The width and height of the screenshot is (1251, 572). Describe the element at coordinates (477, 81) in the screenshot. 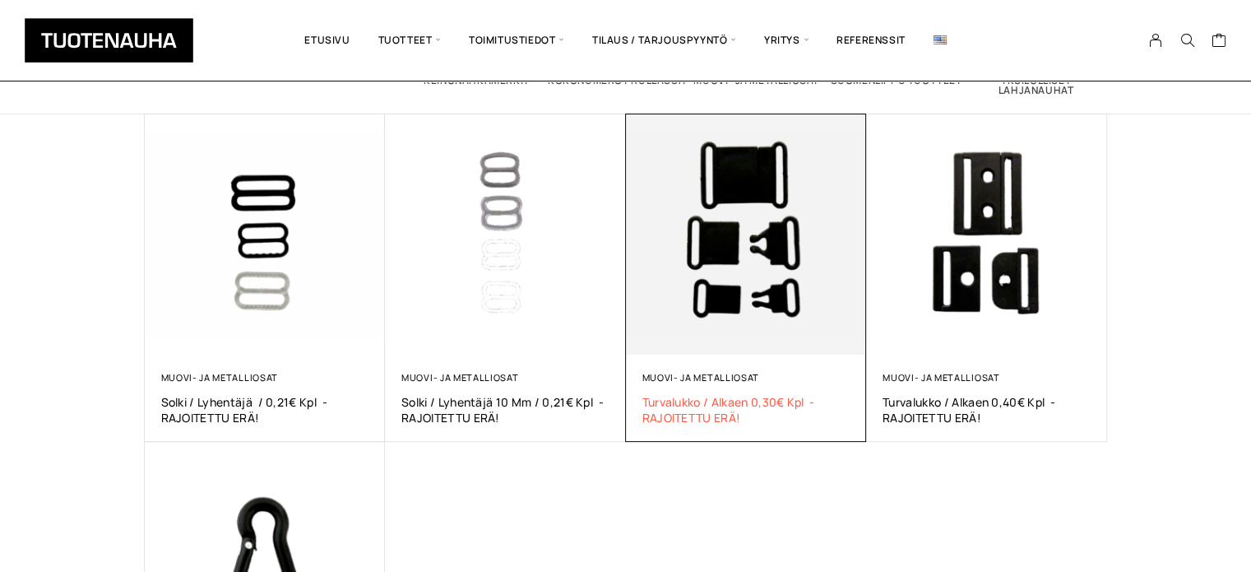

I see `h2: Keinonahkamerkit` at that location.